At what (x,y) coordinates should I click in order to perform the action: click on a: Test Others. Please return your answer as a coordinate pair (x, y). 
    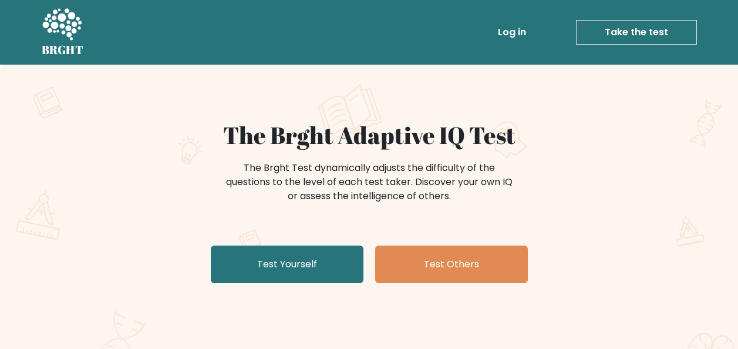
    Looking at the image, I should click on (451, 264).